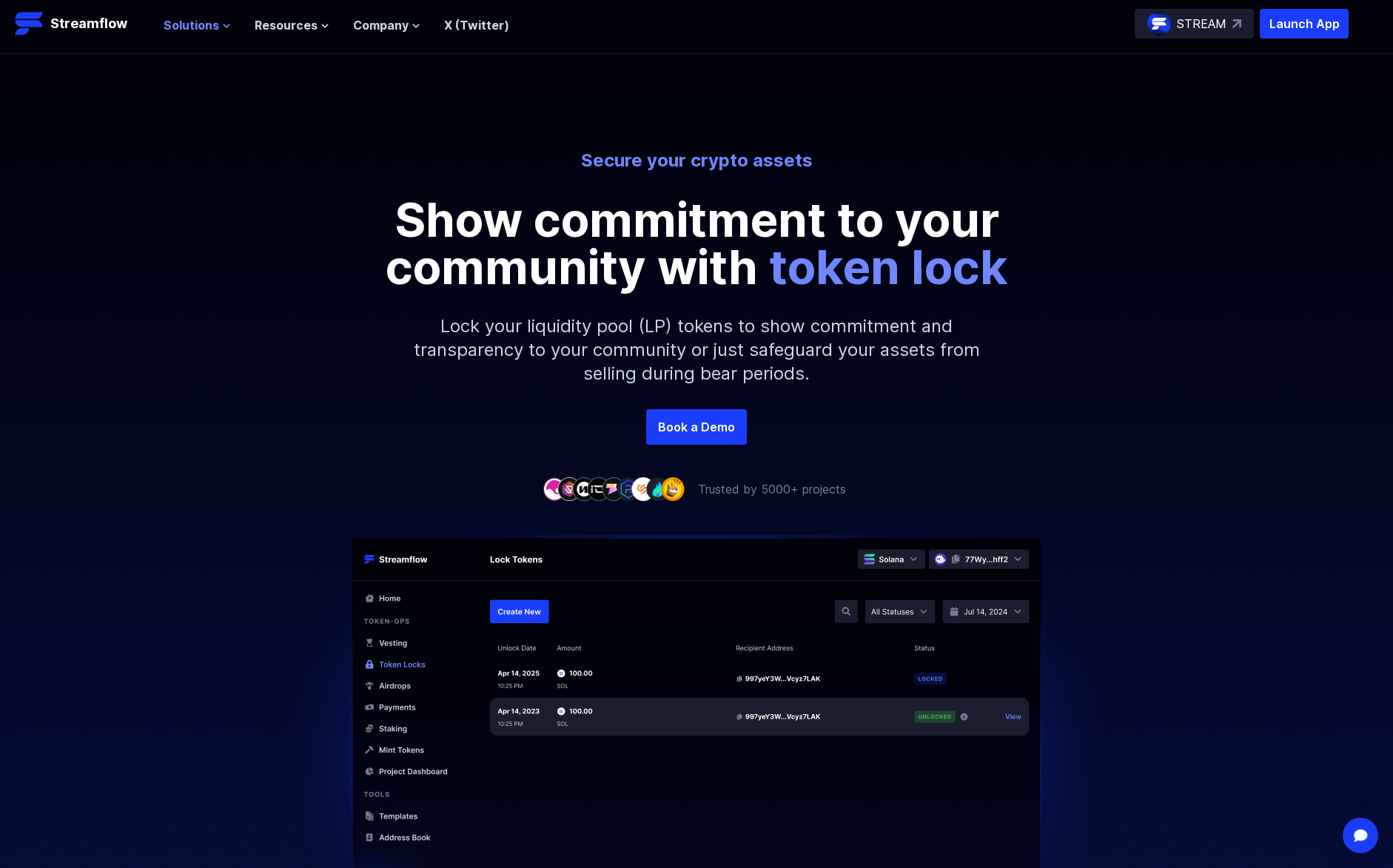 The height and width of the screenshot is (868, 1393). I want to click on button: Company, so click(386, 25).